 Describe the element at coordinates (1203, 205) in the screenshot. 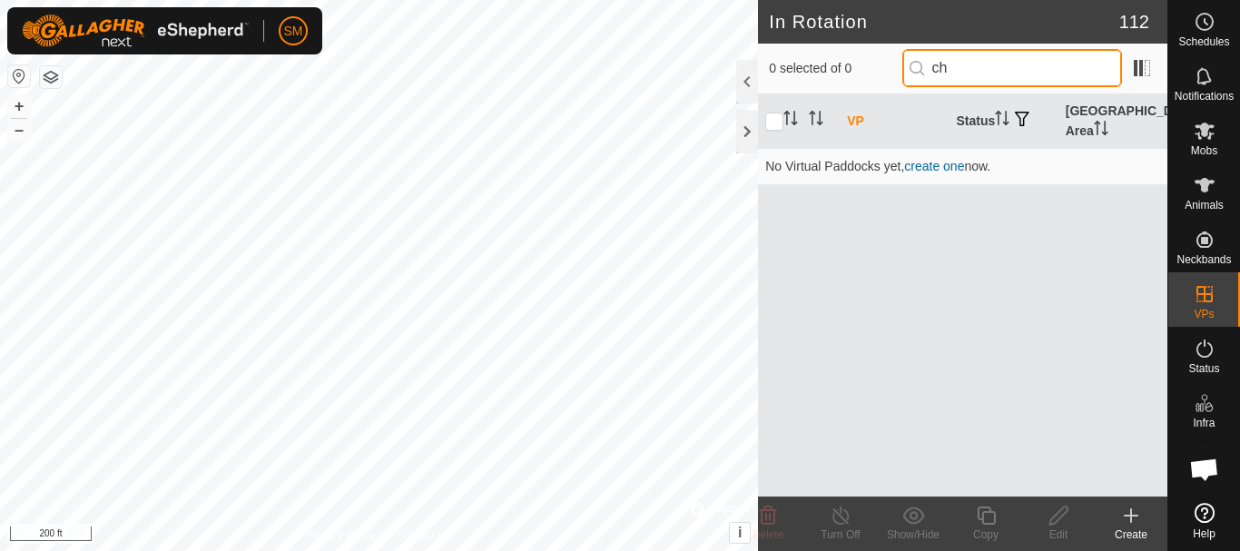

I see `span: Animals` at that location.